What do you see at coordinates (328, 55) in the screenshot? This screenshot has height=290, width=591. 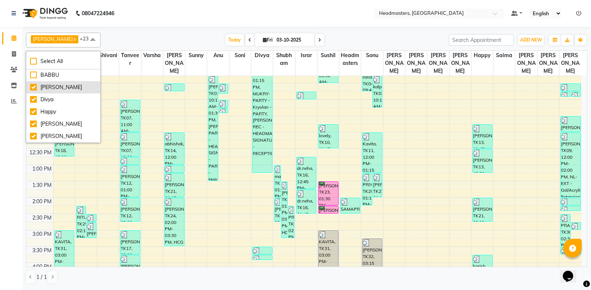 I see `span: Sushil` at bounding box center [328, 55].